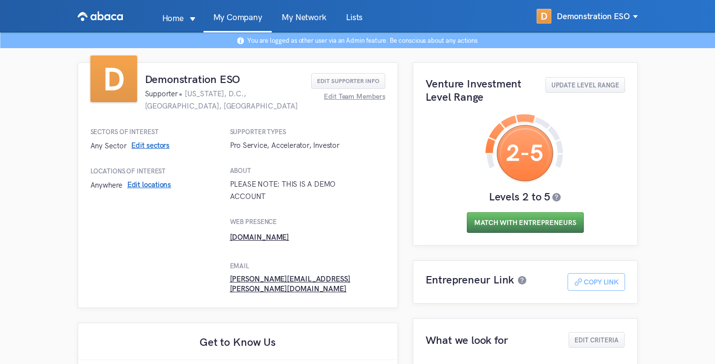 The image size is (715, 364). What do you see at coordinates (597, 340) in the screenshot?
I see `button: Edit Criteria` at bounding box center [597, 340].